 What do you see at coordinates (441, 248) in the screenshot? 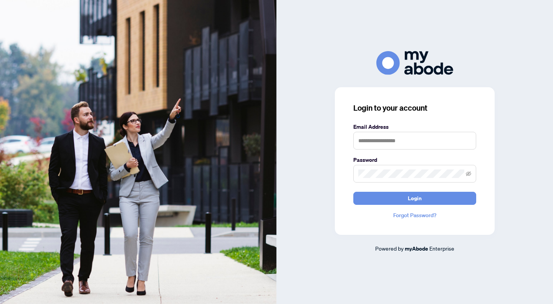
I see `span: Enterprise` at bounding box center [441, 248].